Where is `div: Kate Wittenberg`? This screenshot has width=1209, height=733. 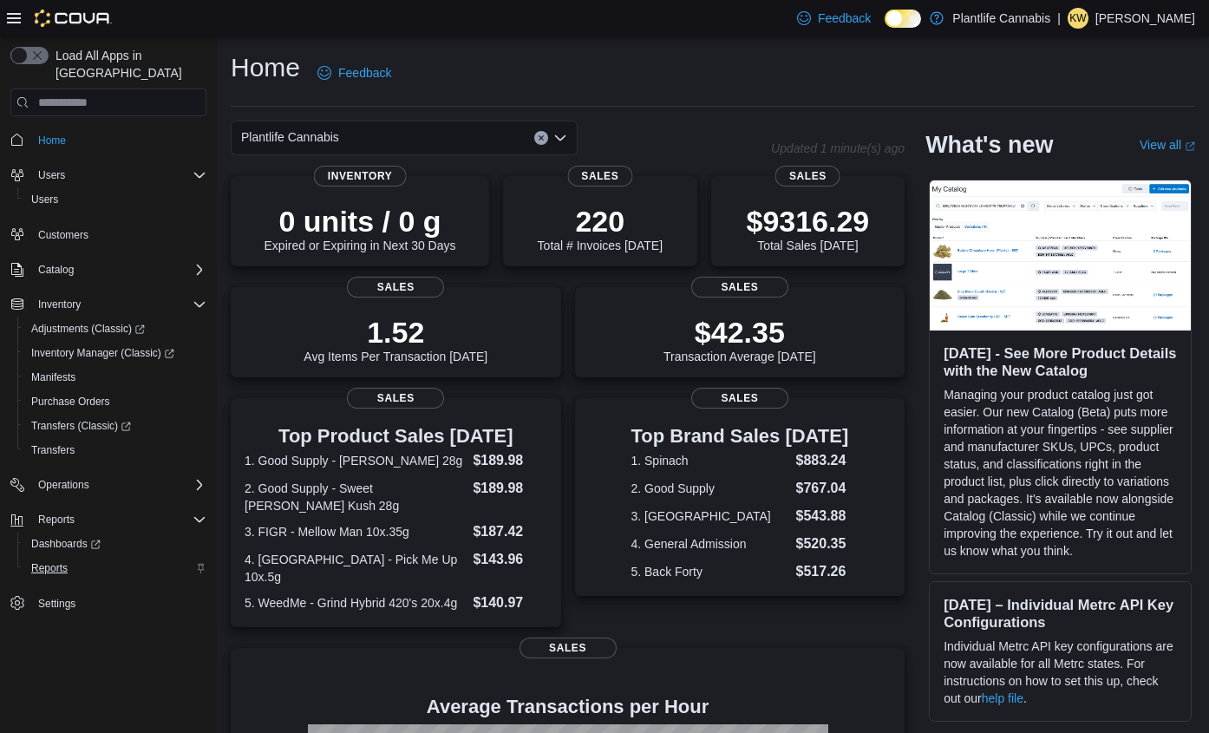
div: Kate Wittenberg is located at coordinates (1078, 18).